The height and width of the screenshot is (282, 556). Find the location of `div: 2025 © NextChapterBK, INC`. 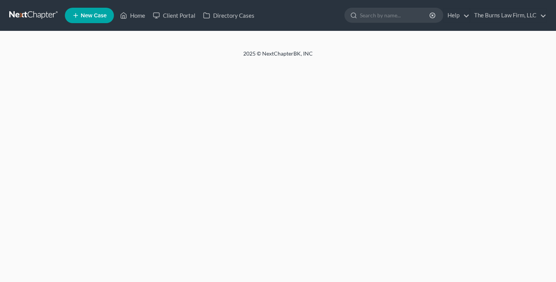

div: 2025 © NextChapterBK, INC is located at coordinates (278, 57).